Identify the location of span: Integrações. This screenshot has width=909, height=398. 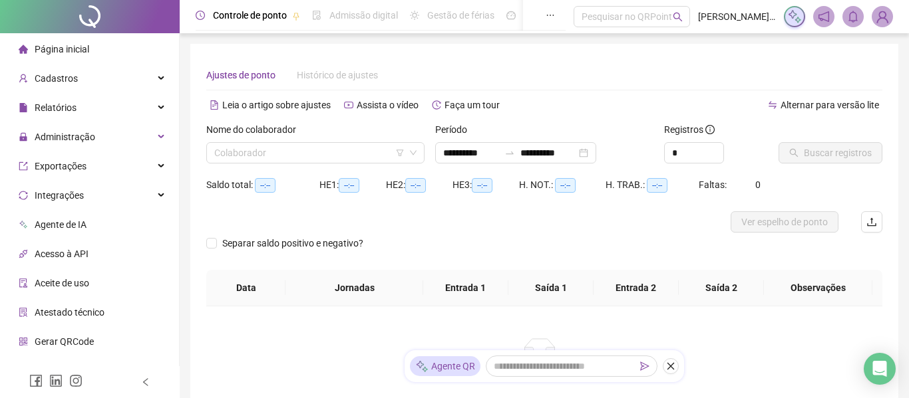
(59, 196).